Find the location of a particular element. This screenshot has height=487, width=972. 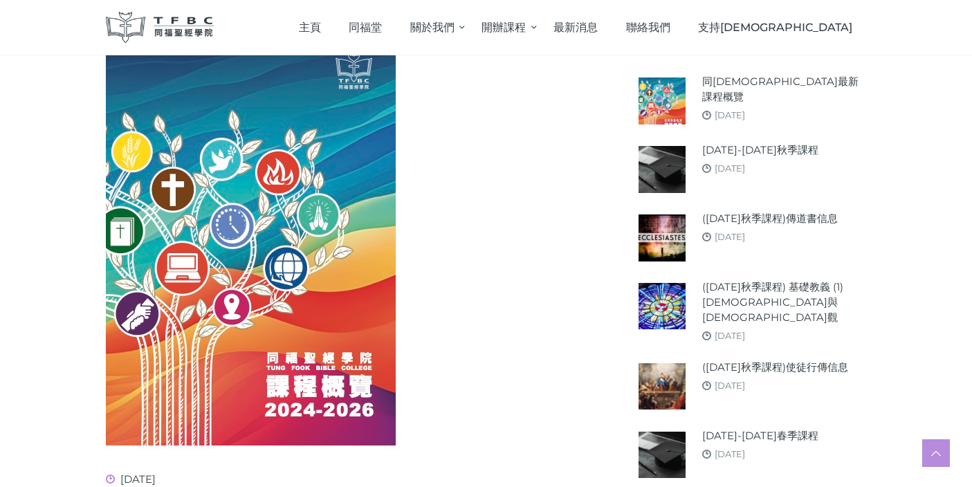

img: (2025年秋季課程)傳道書信息 is located at coordinates (662, 237).